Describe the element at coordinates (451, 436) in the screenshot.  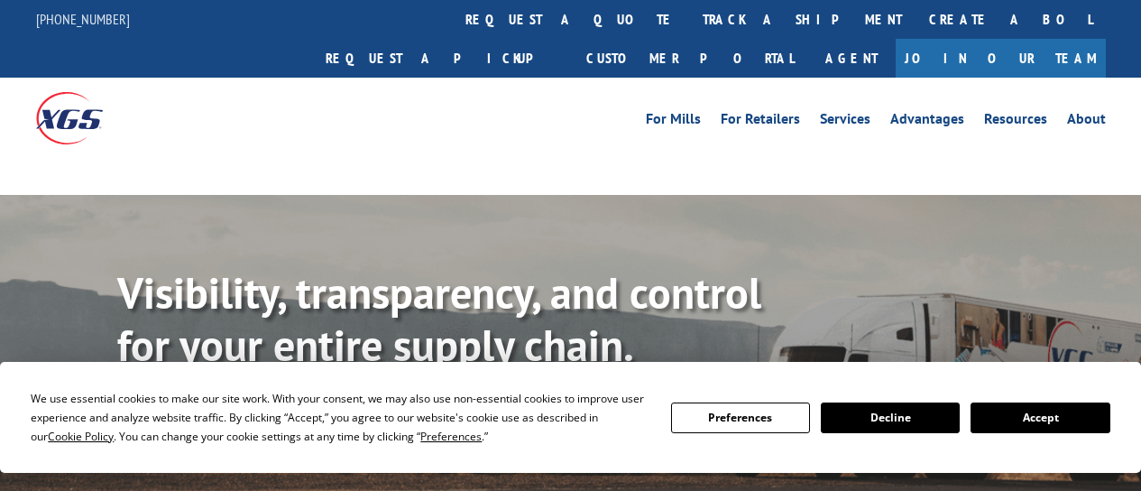
I see `span: Preferences` at that location.